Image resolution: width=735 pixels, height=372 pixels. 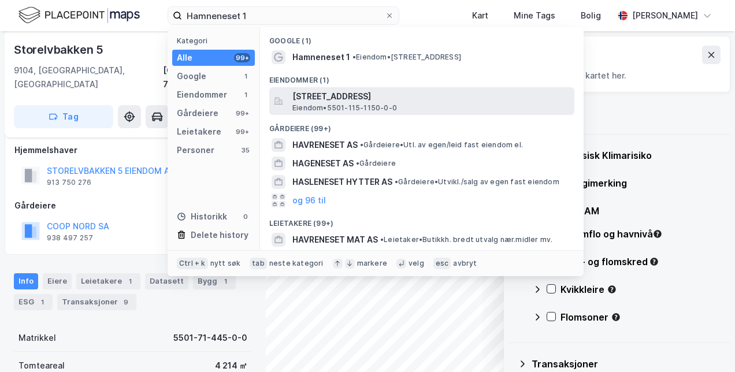 What do you see at coordinates (706, 344) in the screenshot?
I see `div: Kontrollprogram for chat` at bounding box center [706, 344].